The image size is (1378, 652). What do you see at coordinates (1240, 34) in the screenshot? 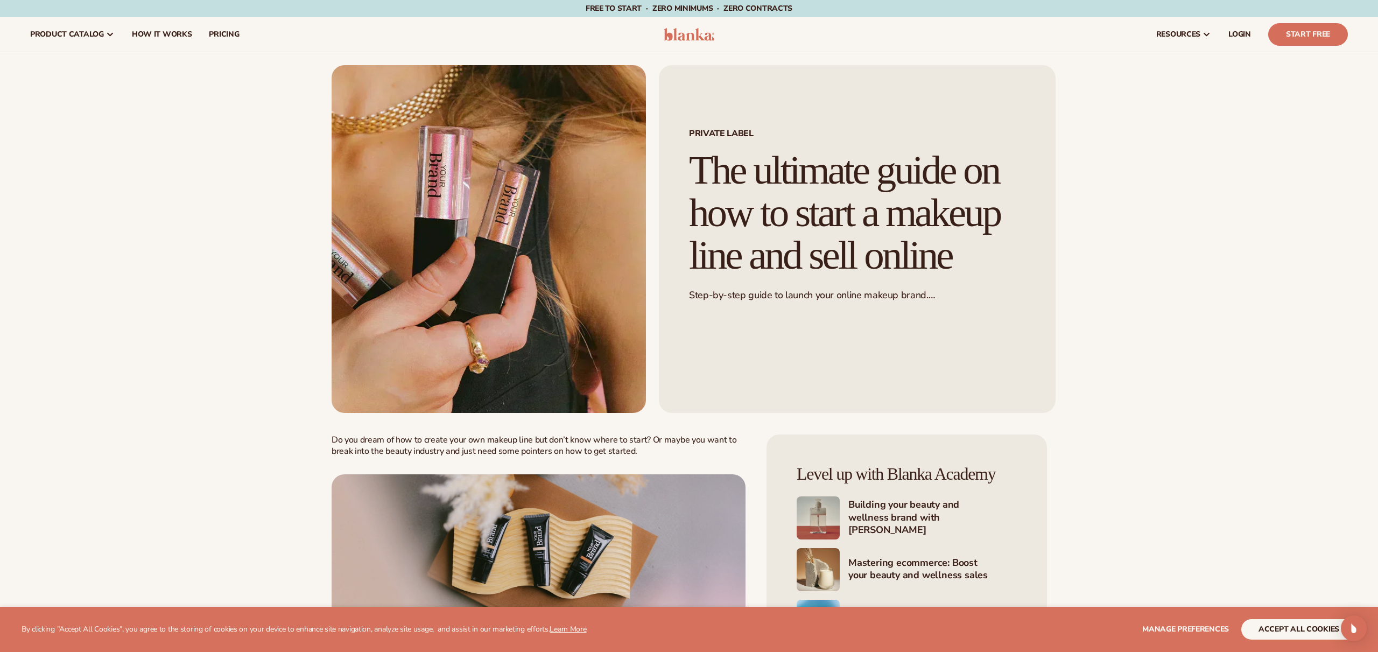
I see `span: LOGIN` at bounding box center [1240, 34].